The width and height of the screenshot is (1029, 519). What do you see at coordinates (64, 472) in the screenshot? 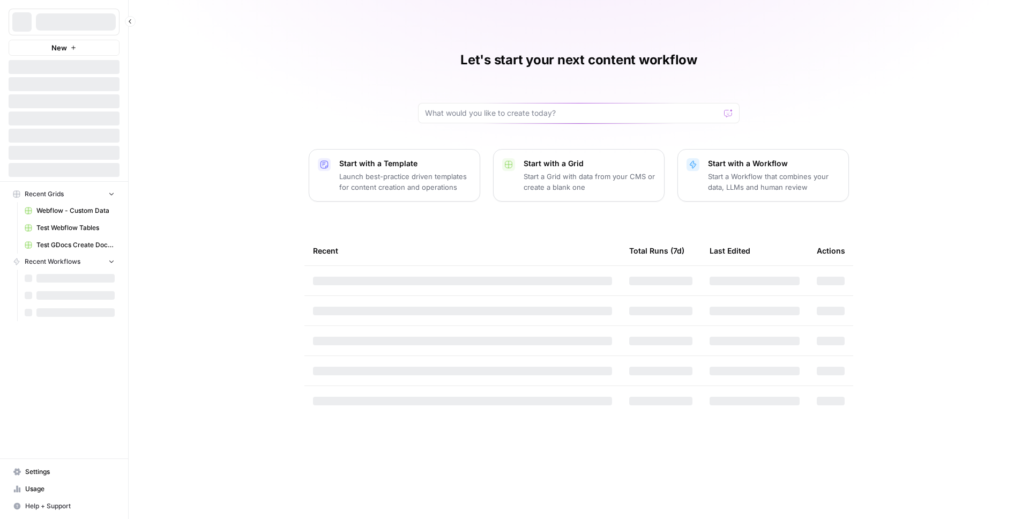
I see `a: Settings` at bounding box center [64, 472].